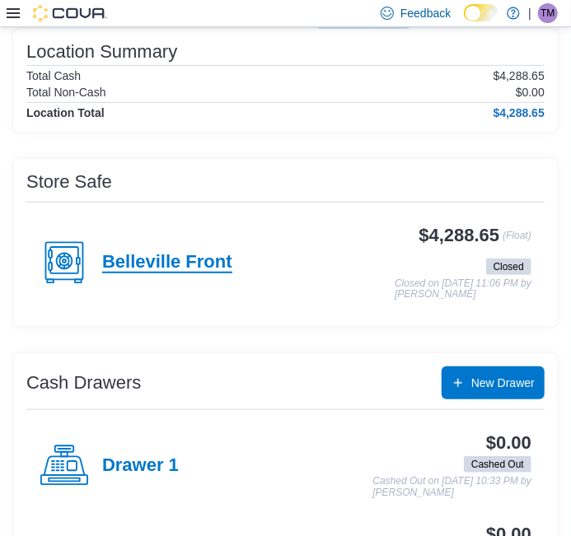  What do you see at coordinates (66, 92) in the screenshot?
I see `h6: Total Non-Cash` at bounding box center [66, 92].